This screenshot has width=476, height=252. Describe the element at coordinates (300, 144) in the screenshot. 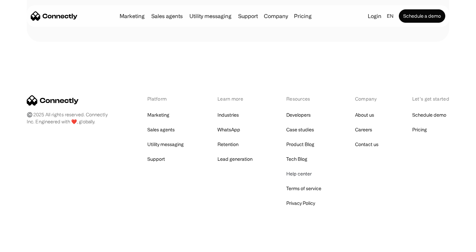

I see `a: Product Blog` at that location.